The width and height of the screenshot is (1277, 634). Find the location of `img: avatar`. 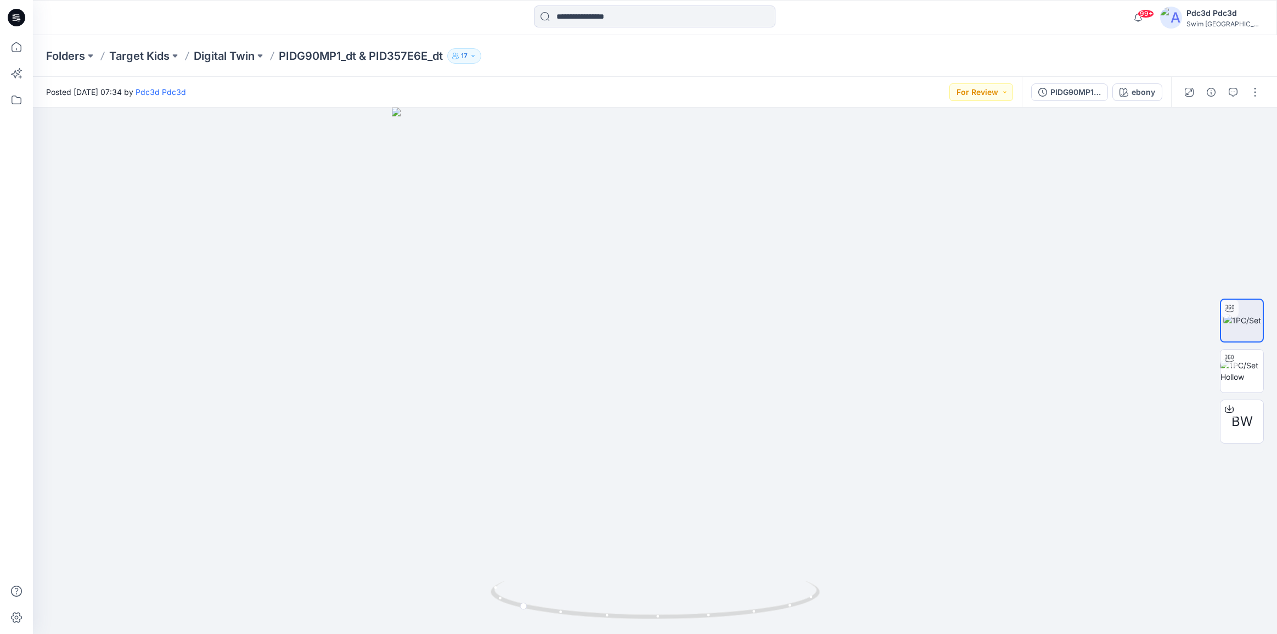

img: avatar is located at coordinates (1171, 18).